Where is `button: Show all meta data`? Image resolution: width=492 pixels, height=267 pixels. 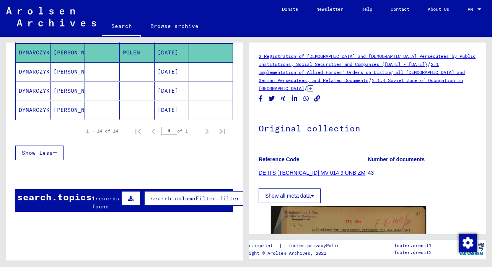
button: Show all meta data is located at coordinates (290, 196).